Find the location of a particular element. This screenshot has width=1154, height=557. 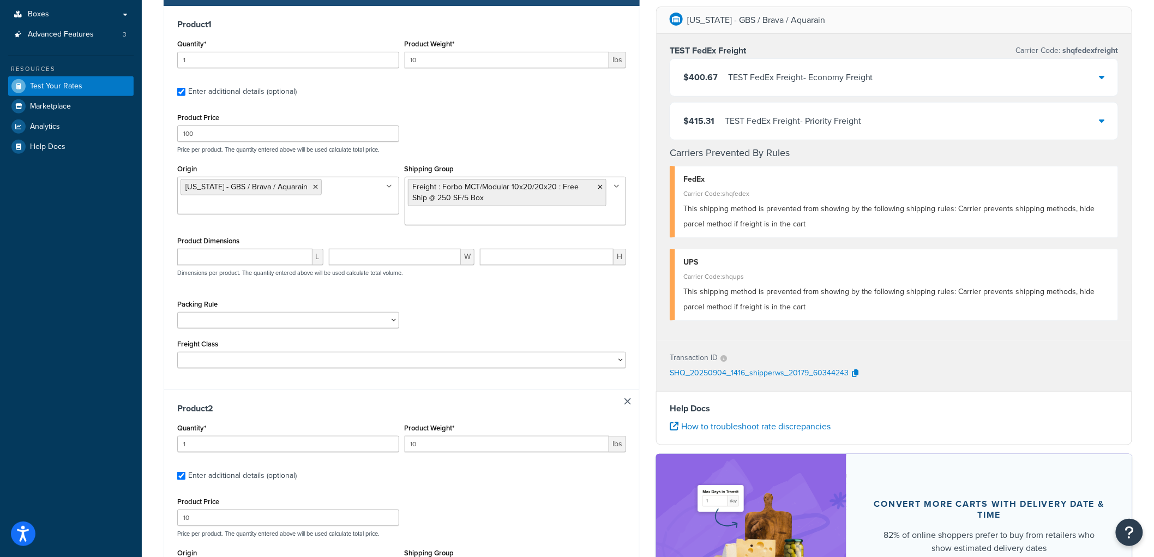

span: Marketplace is located at coordinates (50, 106).